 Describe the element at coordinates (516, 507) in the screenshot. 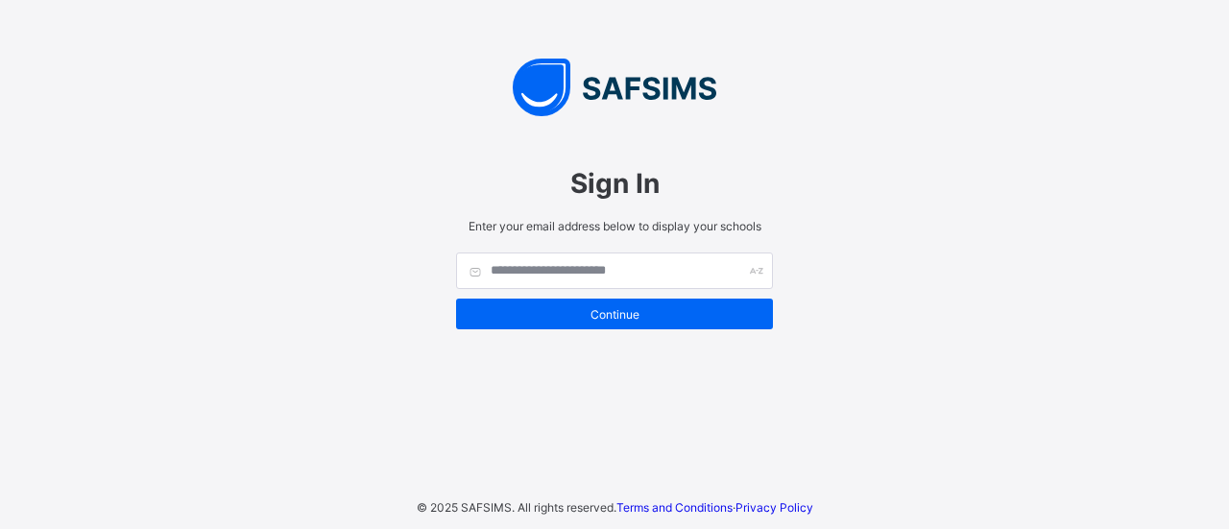

I see `span: © 2025 SAFSIMS. All rights reserved.` at that location.